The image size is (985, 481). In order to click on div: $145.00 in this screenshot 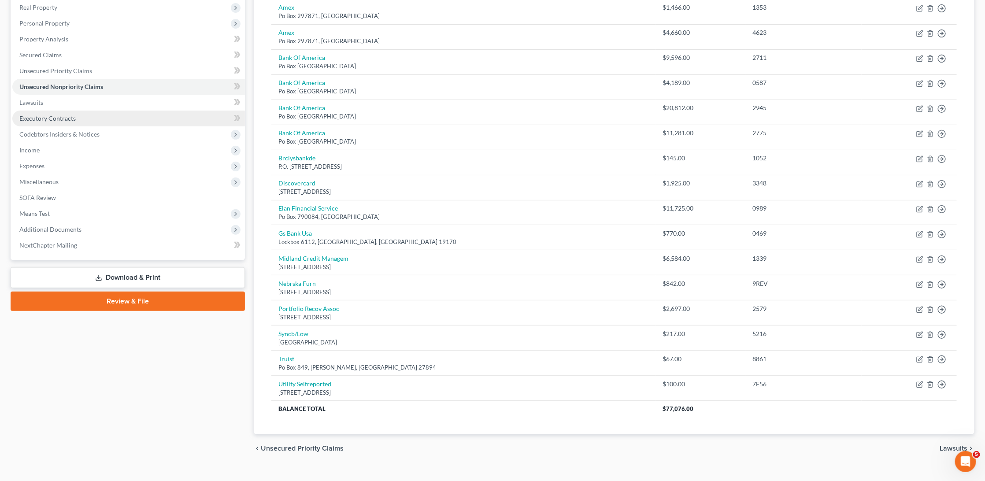, I will do `click(700, 158)`.